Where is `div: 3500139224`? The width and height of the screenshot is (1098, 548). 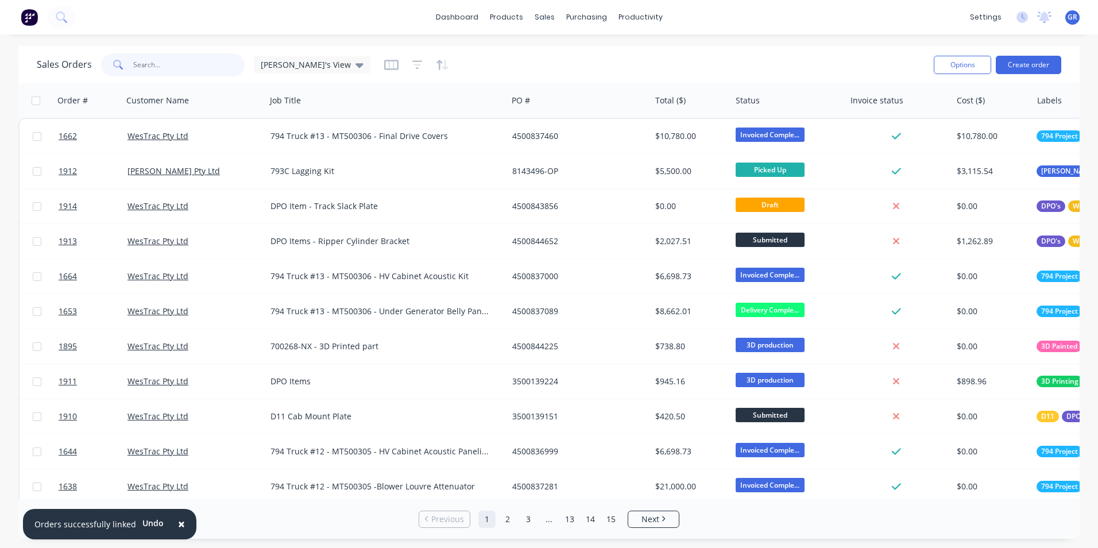 div: 3500139224 is located at coordinates (576, 381).